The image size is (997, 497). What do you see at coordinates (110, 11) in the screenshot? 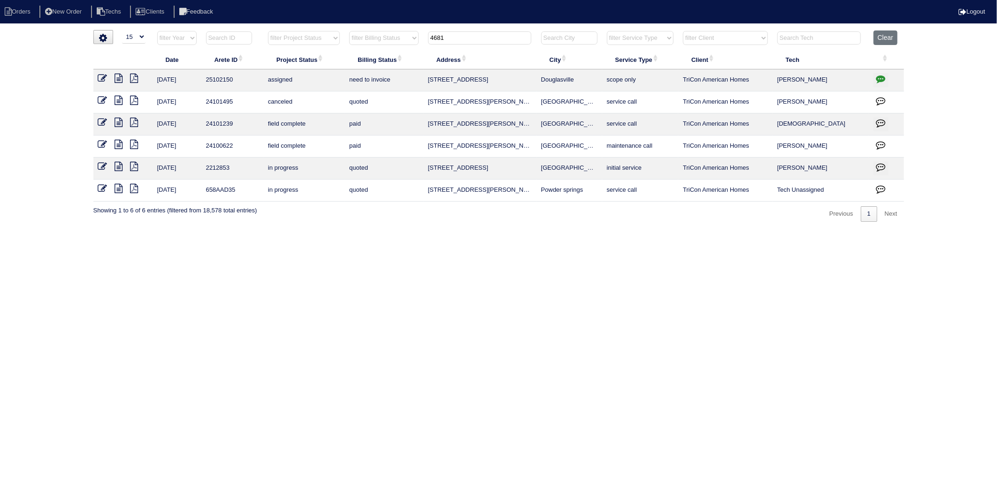
I see `a: Techs` at bounding box center [110, 11].